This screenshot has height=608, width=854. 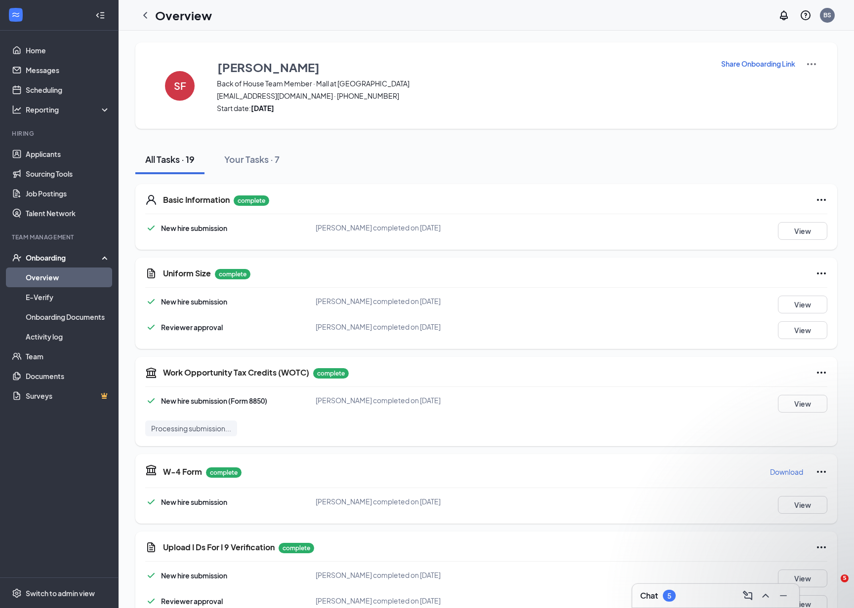 I want to click on button: Download, so click(x=786, y=472).